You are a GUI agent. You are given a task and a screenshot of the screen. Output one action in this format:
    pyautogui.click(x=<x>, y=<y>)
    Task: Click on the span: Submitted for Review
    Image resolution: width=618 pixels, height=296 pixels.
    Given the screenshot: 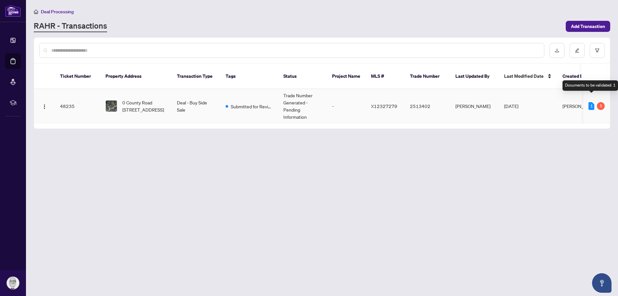 What is the action you would take?
    pyautogui.click(x=252, y=106)
    